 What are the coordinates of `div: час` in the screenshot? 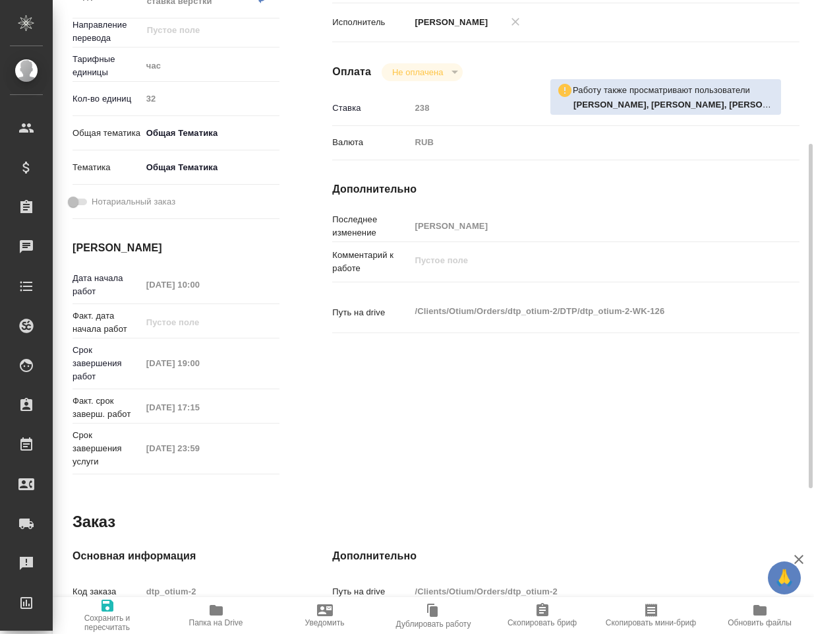 It's located at (211, 66).